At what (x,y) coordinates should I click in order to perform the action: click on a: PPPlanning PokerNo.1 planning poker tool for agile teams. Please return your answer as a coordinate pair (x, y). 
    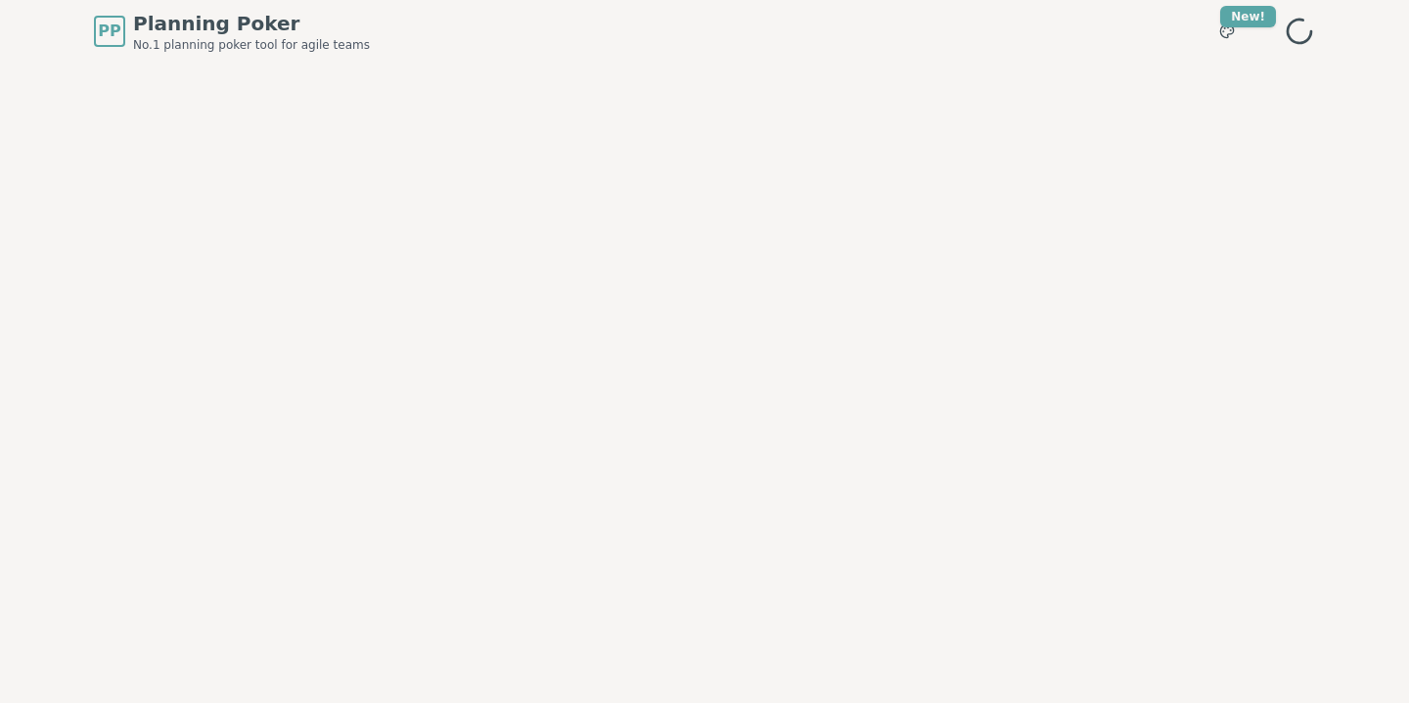
    Looking at the image, I should click on (232, 31).